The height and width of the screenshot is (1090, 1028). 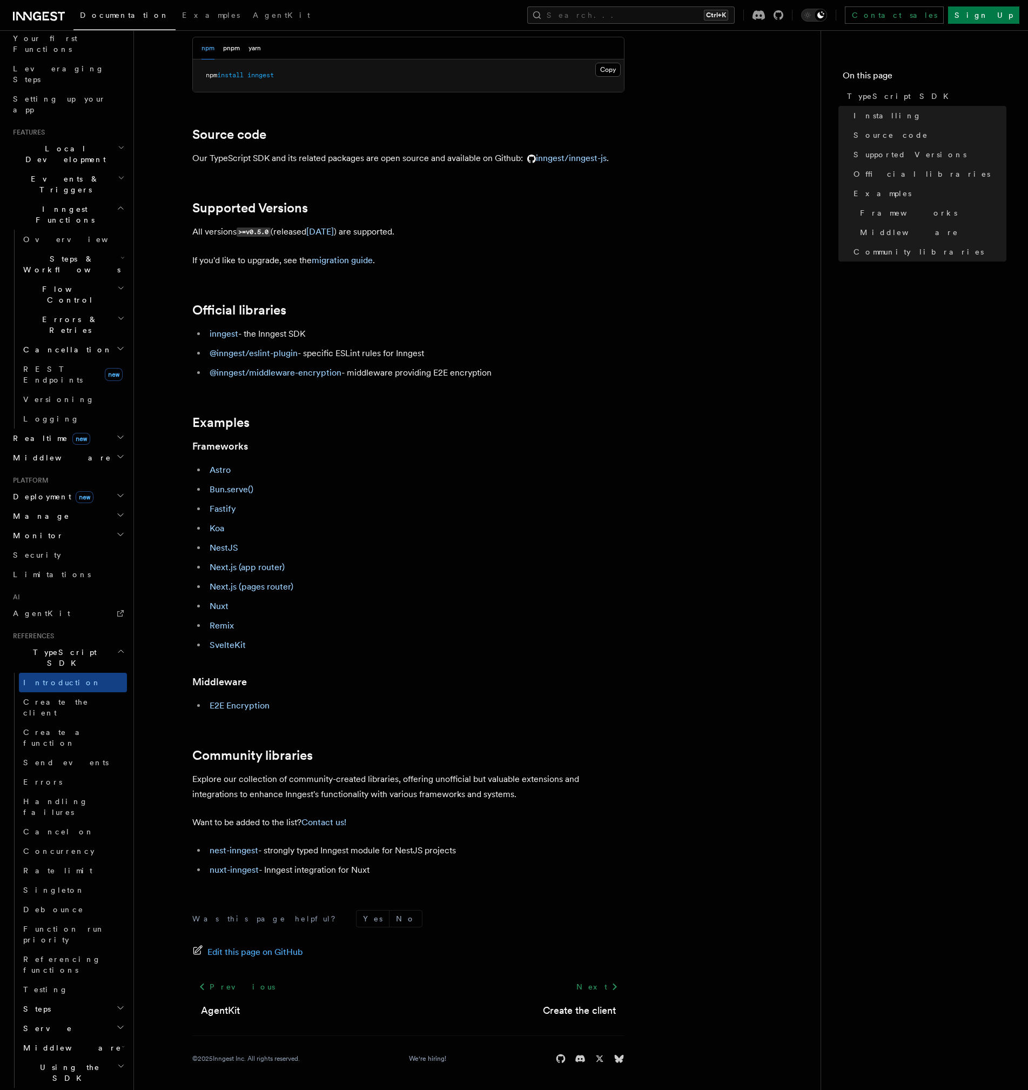 What do you see at coordinates (229, 135) in the screenshot?
I see `a: Source code` at bounding box center [229, 135].